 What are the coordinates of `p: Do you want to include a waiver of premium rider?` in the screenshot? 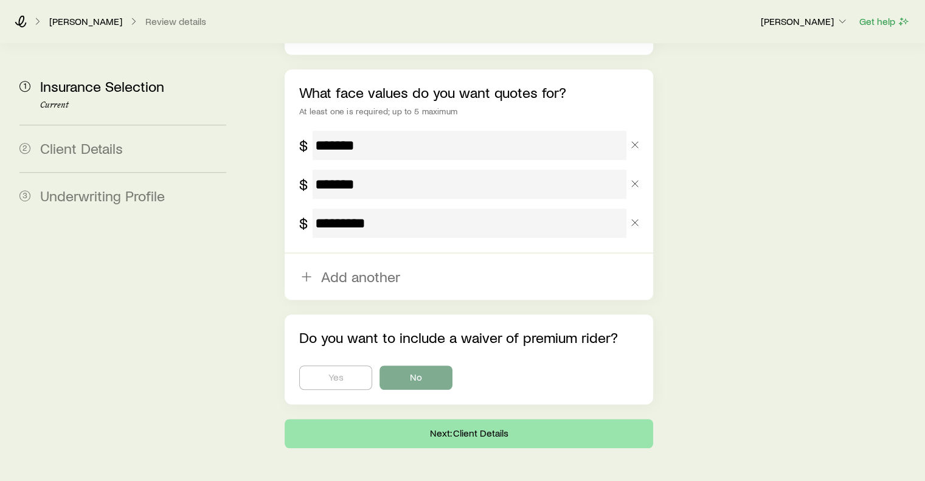 It's located at (468, 338).